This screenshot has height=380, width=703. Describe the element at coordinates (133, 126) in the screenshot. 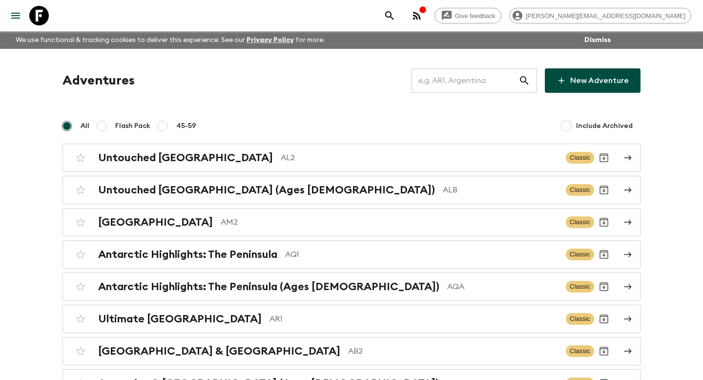

I see `span: Flash Pack` at that location.